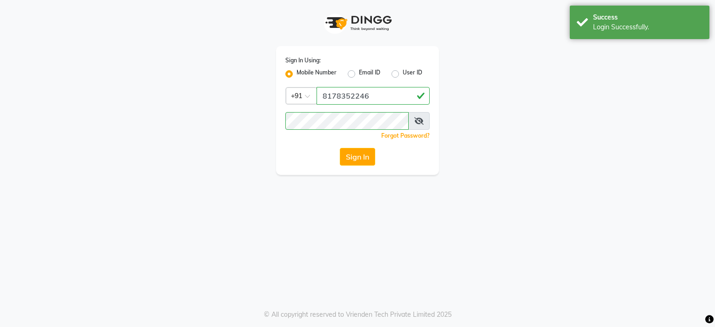 The image size is (715, 327). What do you see at coordinates (412, 74) in the screenshot?
I see `label: User ID` at bounding box center [412, 74].